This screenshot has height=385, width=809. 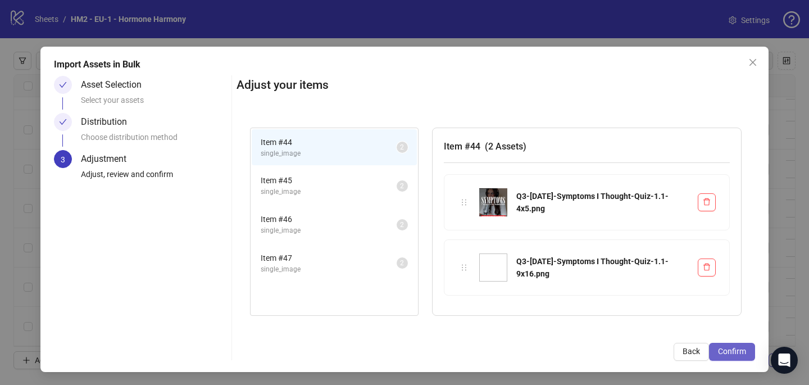 What do you see at coordinates (329, 142) in the screenshot?
I see `span: Item # 44` at bounding box center [329, 142].